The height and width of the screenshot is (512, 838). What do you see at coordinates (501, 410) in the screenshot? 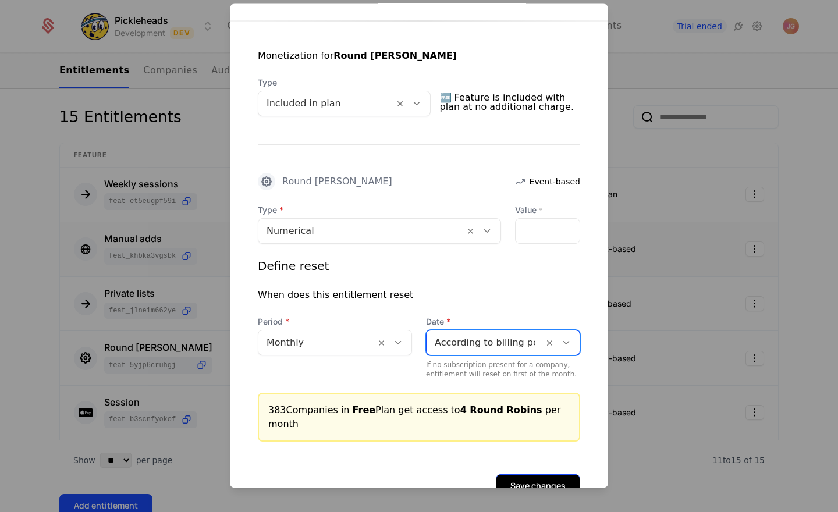
I see `span: 4 Round Robins` at bounding box center [501, 410].